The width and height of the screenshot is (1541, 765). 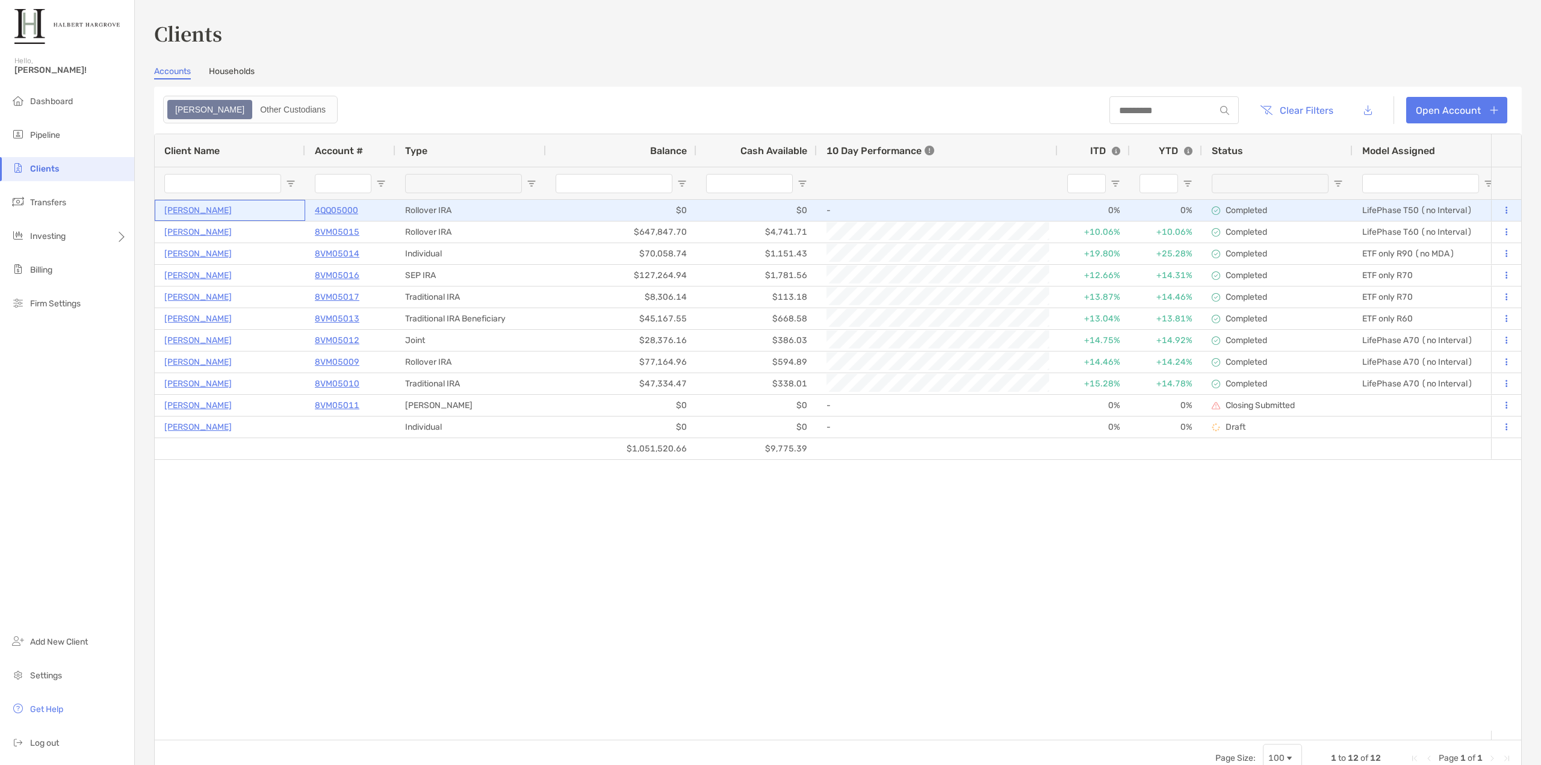 What do you see at coordinates (337, 275) in the screenshot?
I see `a: 8VM05016` at bounding box center [337, 275].